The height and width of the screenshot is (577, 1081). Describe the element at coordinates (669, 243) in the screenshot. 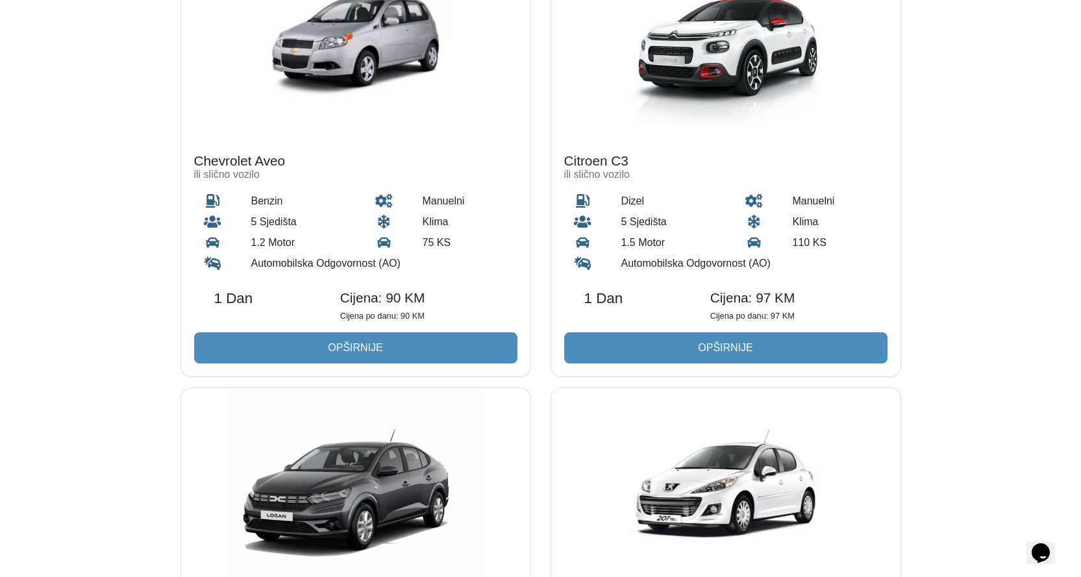

I see `div: 1.5 Motor` at that location.